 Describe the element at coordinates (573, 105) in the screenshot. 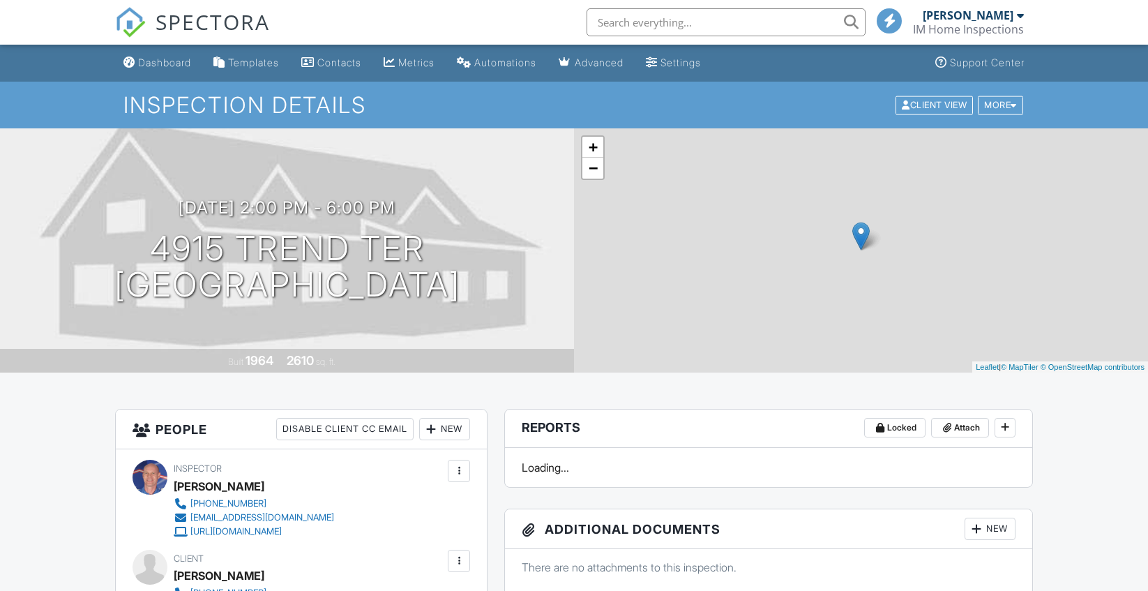

I see `h1: Inspection Details` at that location.